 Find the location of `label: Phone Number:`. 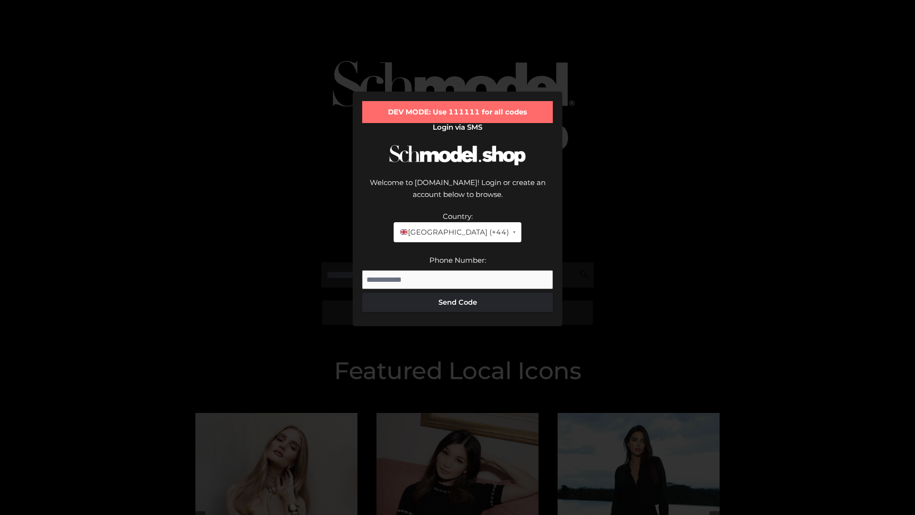

label: Phone Number: is located at coordinates (458, 260).